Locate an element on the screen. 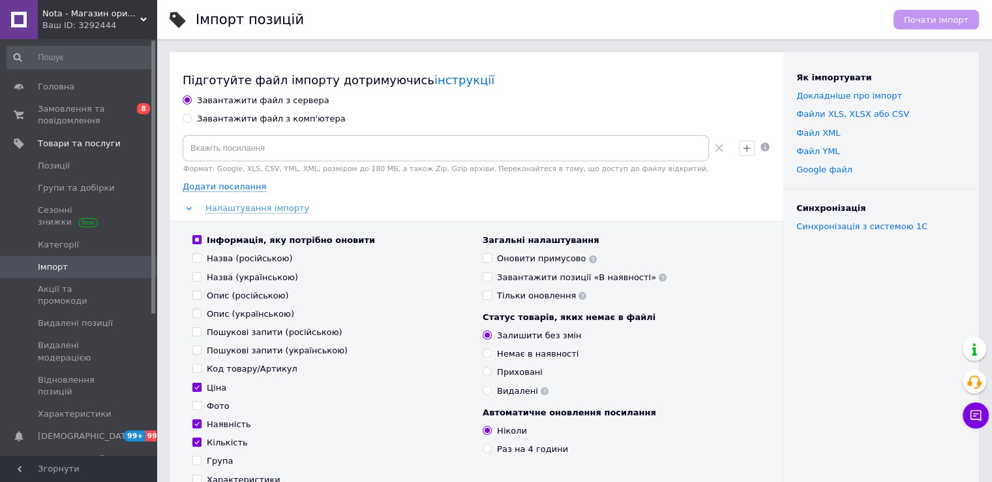 Image resolution: width=992 pixels, height=482 pixels. div: Оновити примусово is located at coordinates (547, 258).